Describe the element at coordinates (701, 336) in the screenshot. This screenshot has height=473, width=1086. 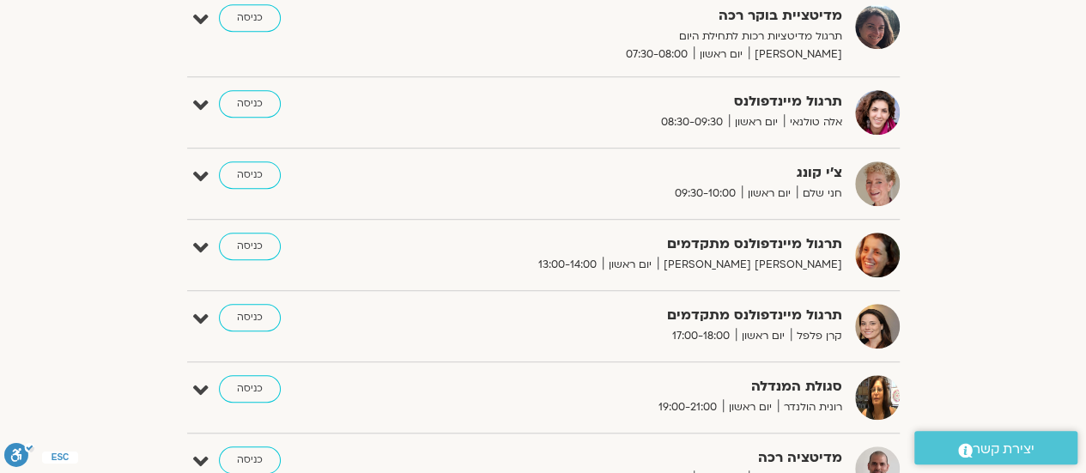
I see `span: 17:00-18:00` at that location.